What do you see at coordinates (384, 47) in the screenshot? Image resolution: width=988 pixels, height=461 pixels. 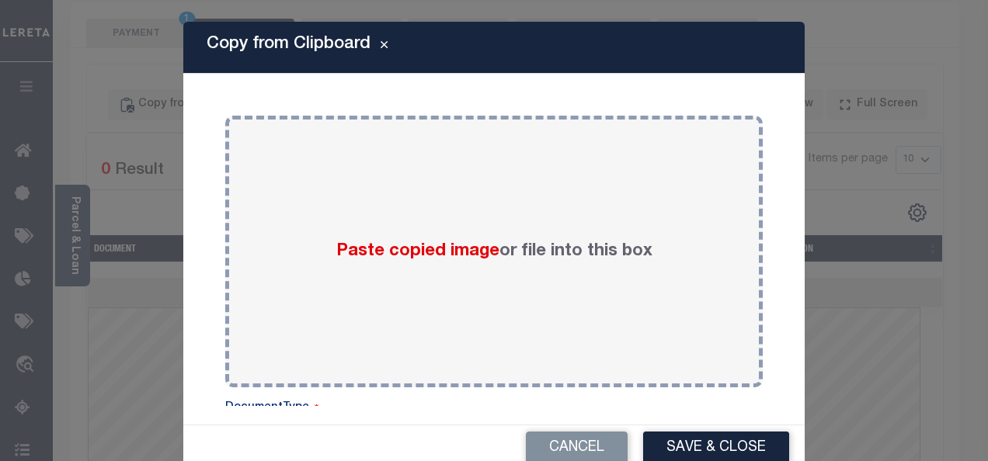 I see `button: Close` at bounding box center [384, 47].